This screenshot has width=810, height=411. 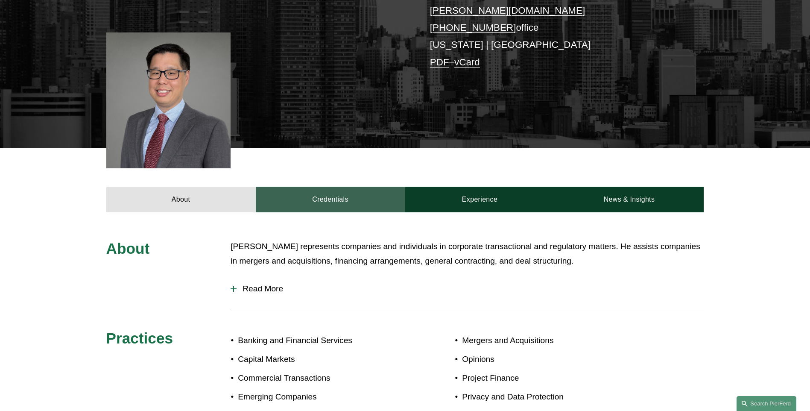 What do you see at coordinates (767, 403) in the screenshot?
I see `a: Search this site` at bounding box center [767, 403].